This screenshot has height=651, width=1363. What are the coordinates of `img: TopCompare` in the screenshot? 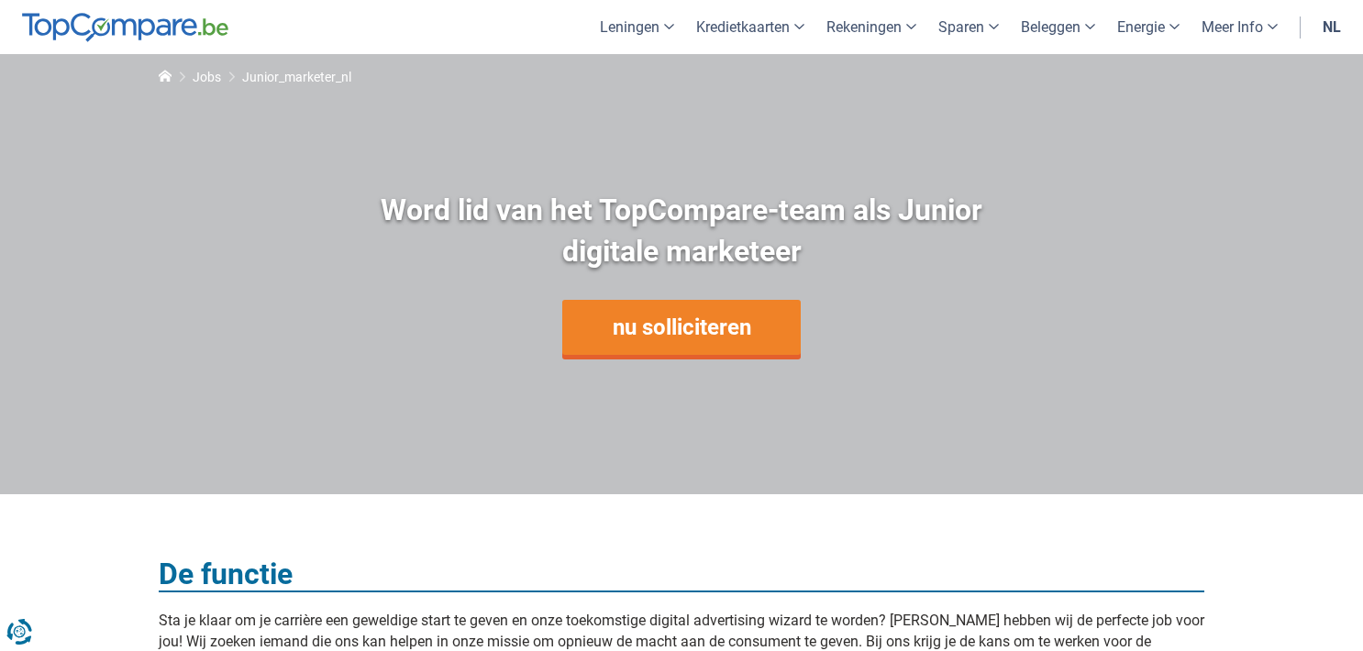 It's located at (125, 28).